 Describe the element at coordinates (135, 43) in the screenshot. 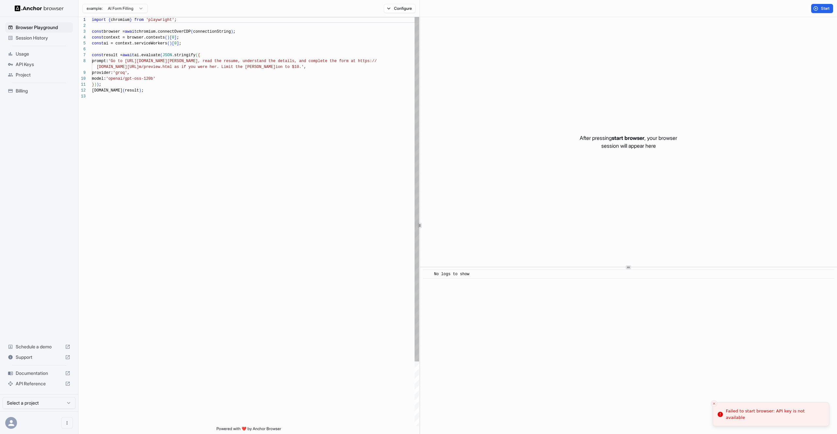

I see `span: ai = context.serviceWorkers` at that location.